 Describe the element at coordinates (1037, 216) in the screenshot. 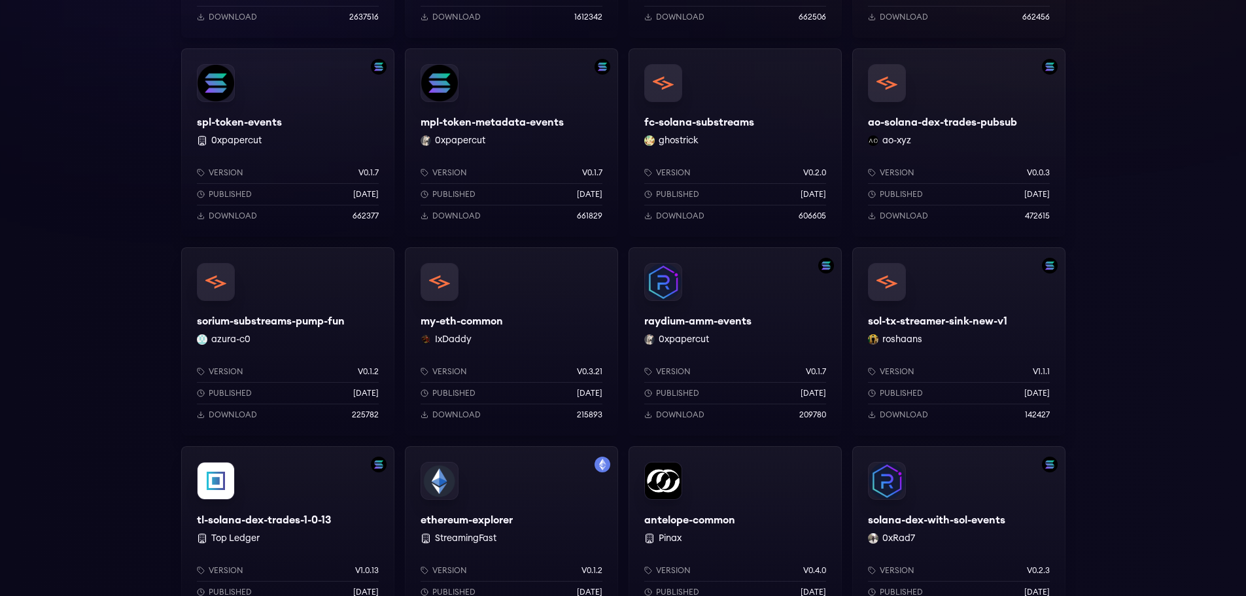

I see `p: 472615` at that location.